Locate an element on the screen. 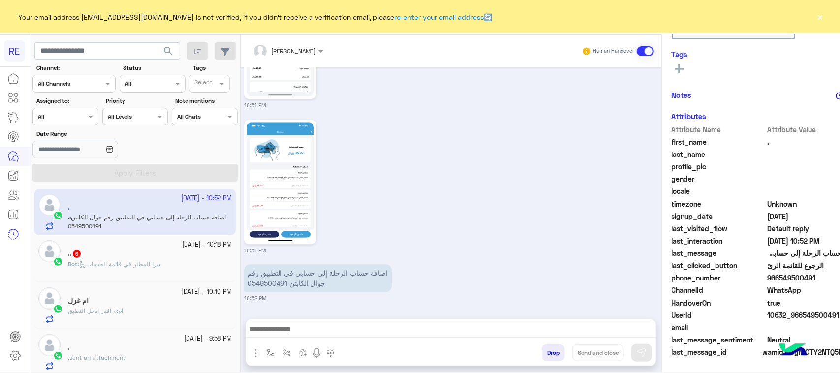 The image size is (840, 373). label: Priority is located at coordinates (136, 101).